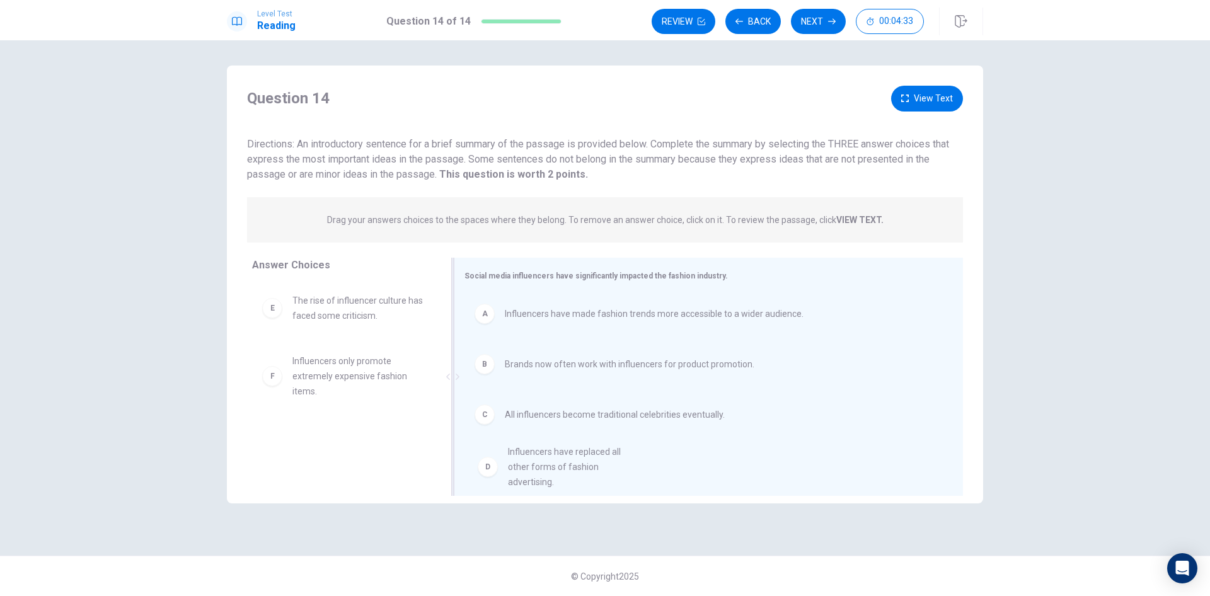  Describe the element at coordinates (596, 276) in the screenshot. I see `span: Social media influencers have significantly impacted the fashion industry.` at that location.